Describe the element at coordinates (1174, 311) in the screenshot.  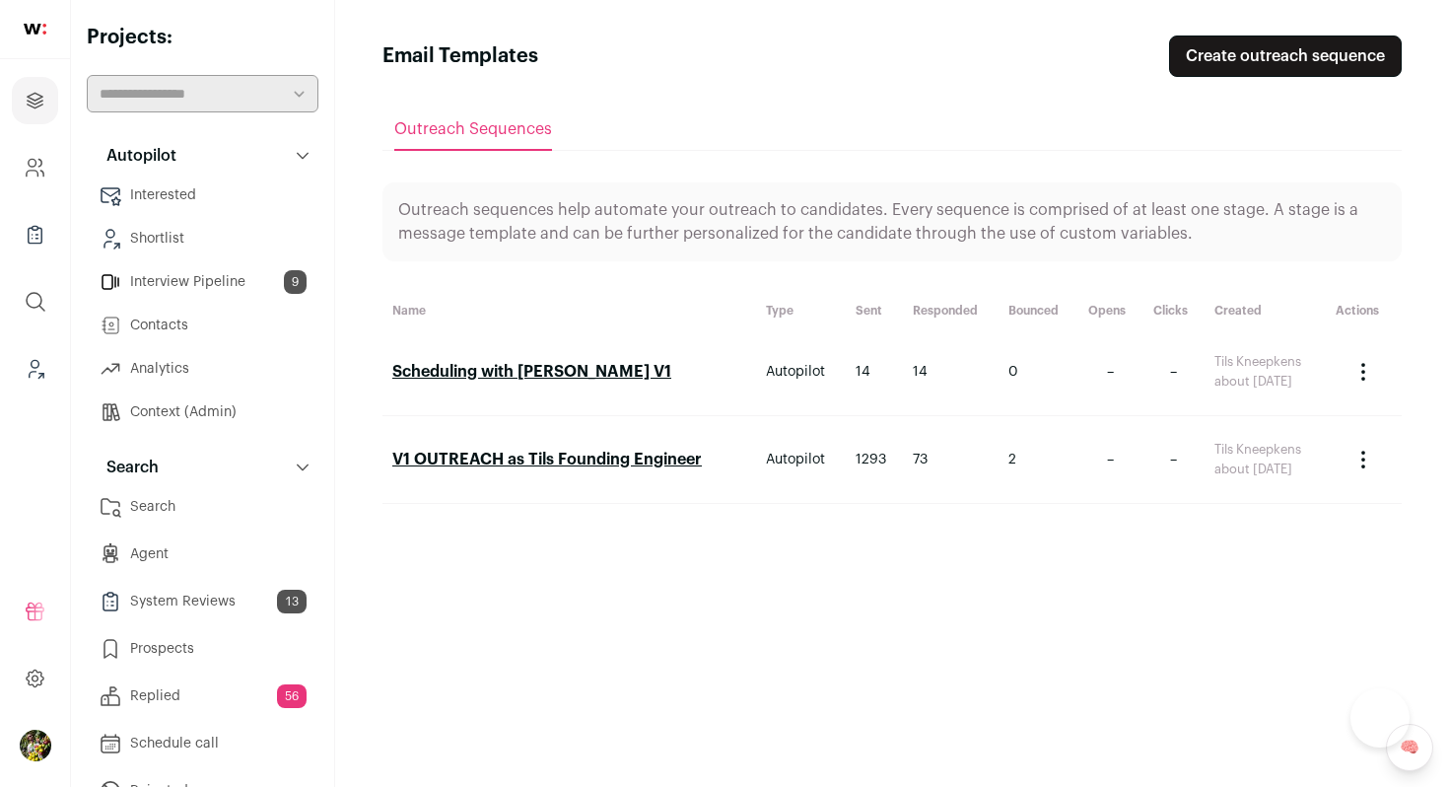
I see `th: Clicks` at that location.